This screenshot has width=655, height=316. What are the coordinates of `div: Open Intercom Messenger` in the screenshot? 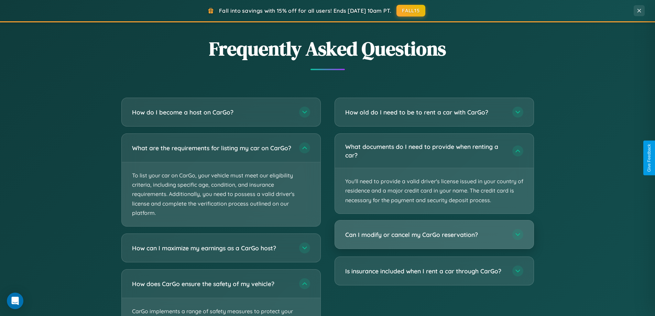 It's located at (15, 301).